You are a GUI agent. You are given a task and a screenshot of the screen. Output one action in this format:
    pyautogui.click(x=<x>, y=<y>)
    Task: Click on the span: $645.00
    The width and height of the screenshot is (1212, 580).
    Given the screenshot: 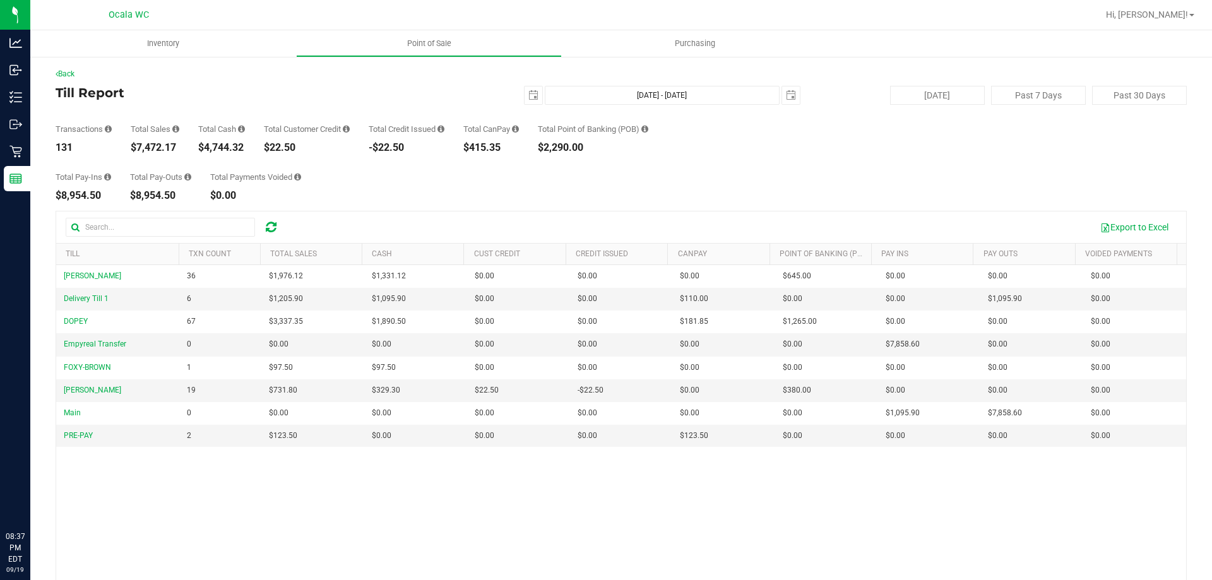 What is the action you would take?
    pyautogui.click(x=796, y=276)
    